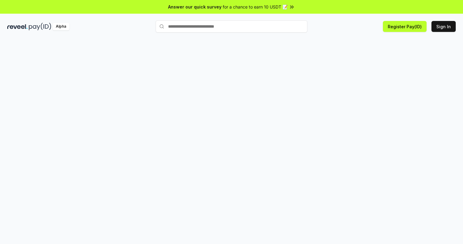 The width and height of the screenshot is (463, 244). What do you see at coordinates (255, 7) in the screenshot?
I see `span: for a chance to earn 10 USDT 📝` at bounding box center [255, 7].